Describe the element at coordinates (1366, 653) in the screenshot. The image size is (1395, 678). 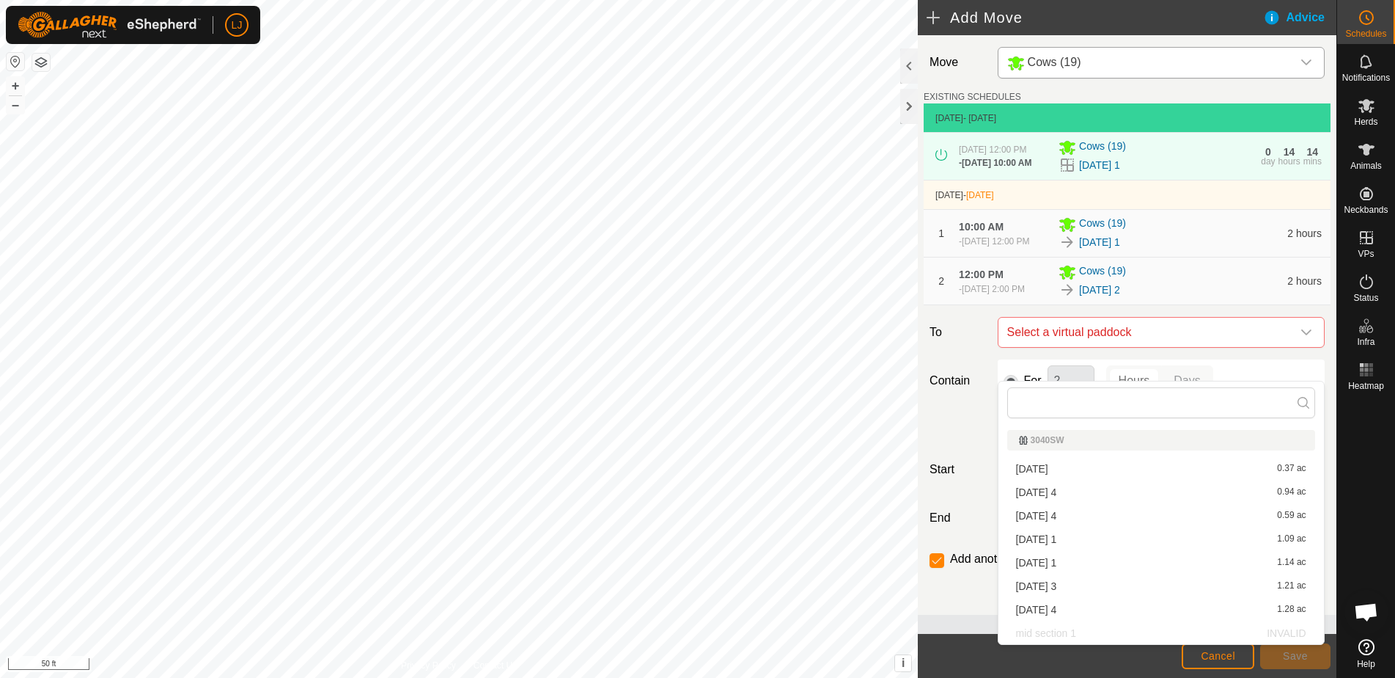
I see `a: Help` at that location.